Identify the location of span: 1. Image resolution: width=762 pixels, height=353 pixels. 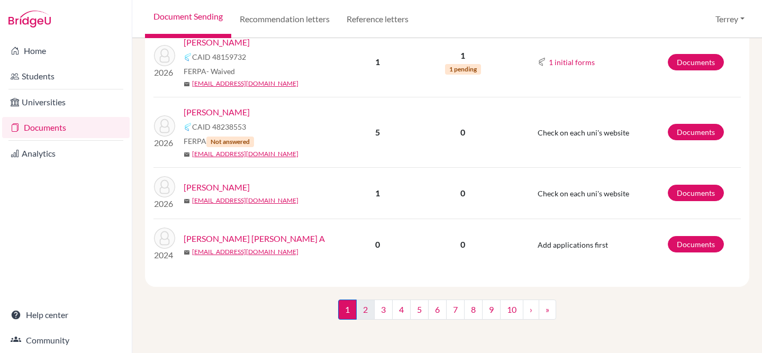
(347, 310).